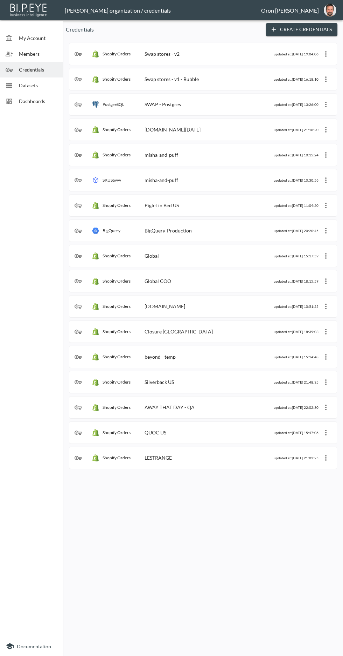 This screenshot has width=343, height=656. I want to click on div: Global COO, so click(158, 281).